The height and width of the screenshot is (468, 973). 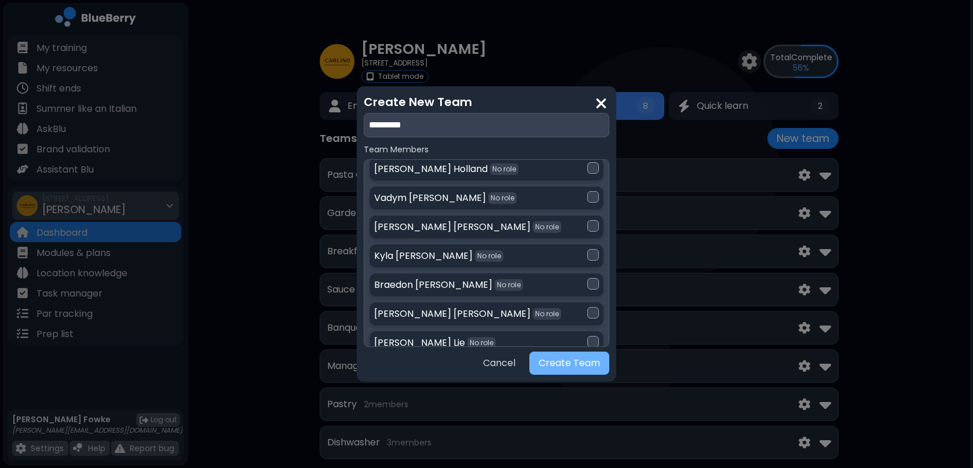 What do you see at coordinates (601, 103) in the screenshot?
I see `img: close icon` at bounding box center [601, 103].